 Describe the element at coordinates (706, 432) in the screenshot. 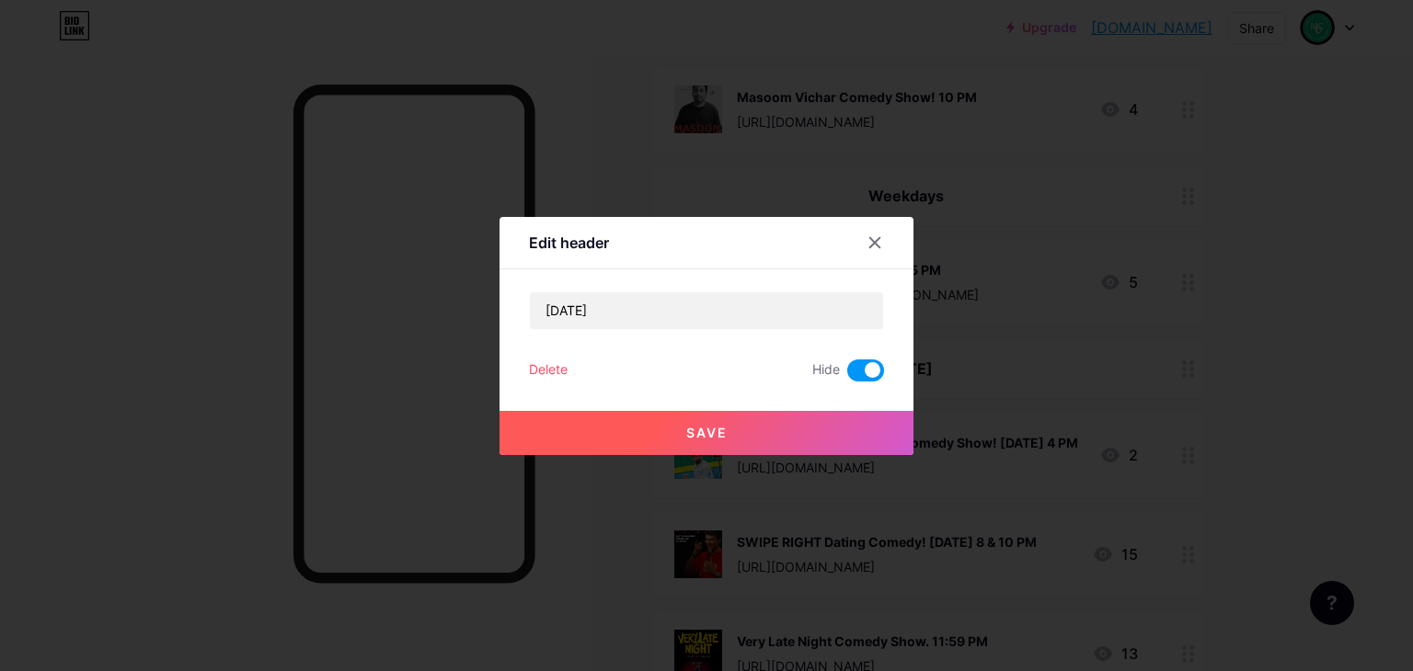

I see `span: Save` at that location.